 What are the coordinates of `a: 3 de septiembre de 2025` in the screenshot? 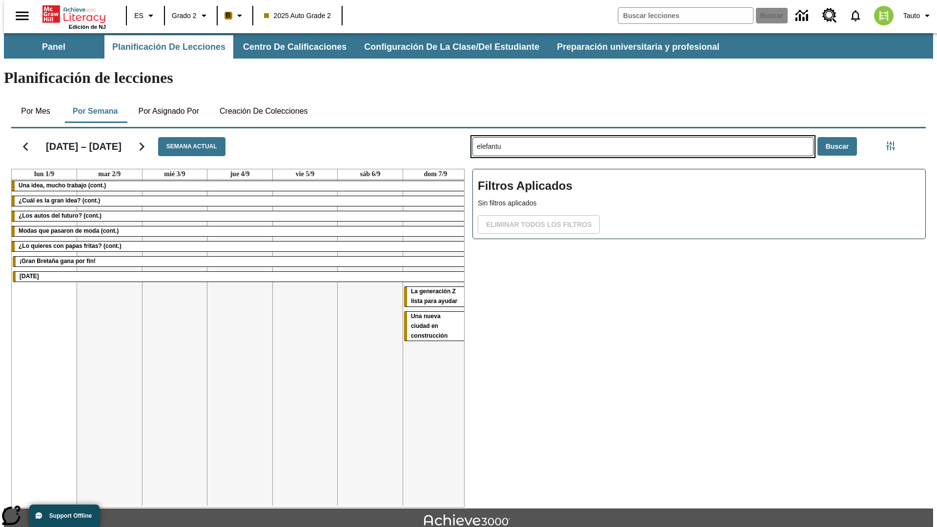 It's located at (174, 174).